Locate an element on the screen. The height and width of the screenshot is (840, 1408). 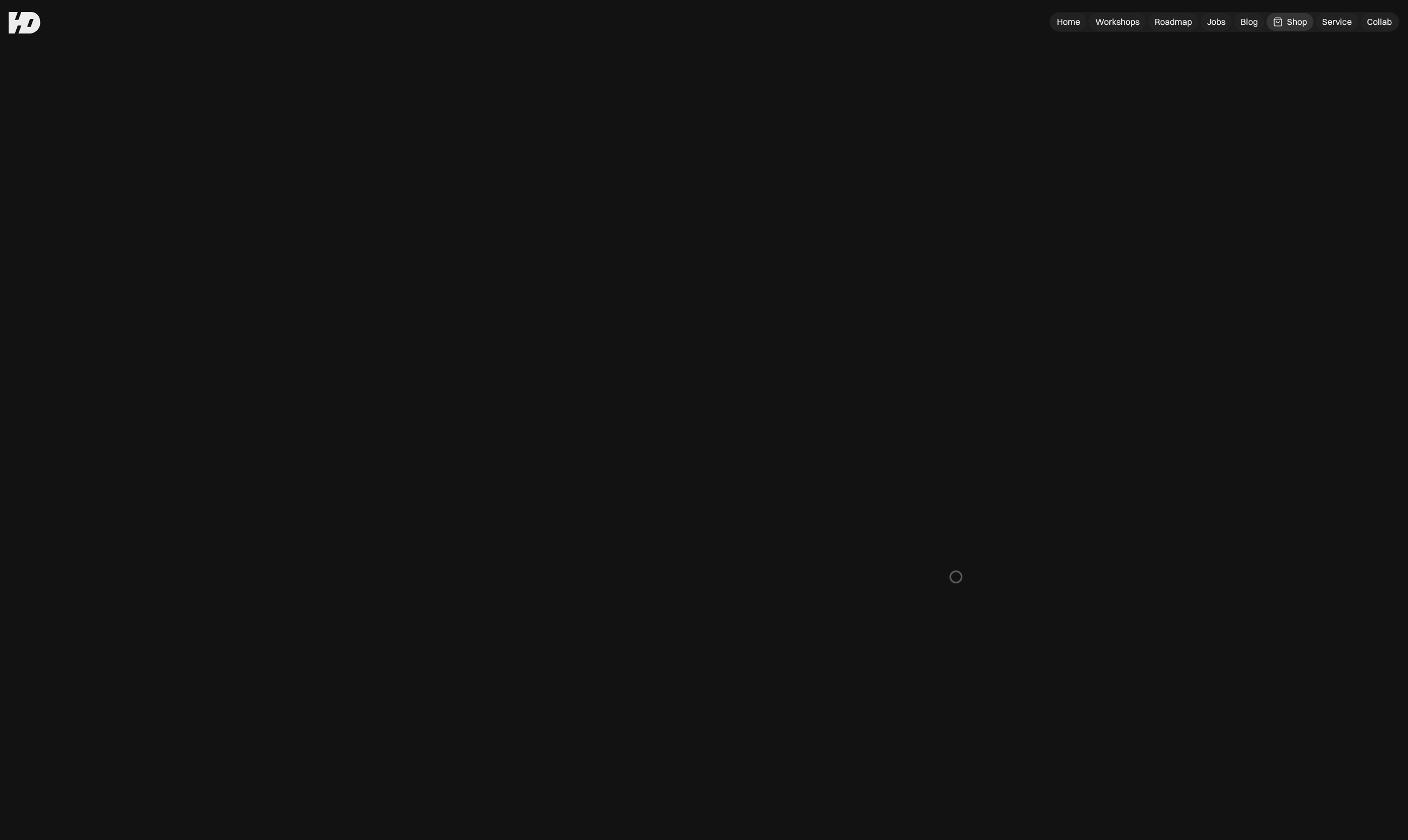
a: Collab is located at coordinates (1380, 22).